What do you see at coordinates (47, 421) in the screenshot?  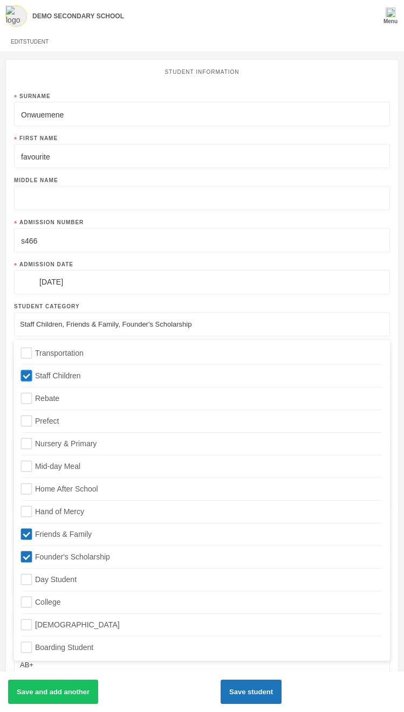 I see `span: Prefect` at bounding box center [47, 421].